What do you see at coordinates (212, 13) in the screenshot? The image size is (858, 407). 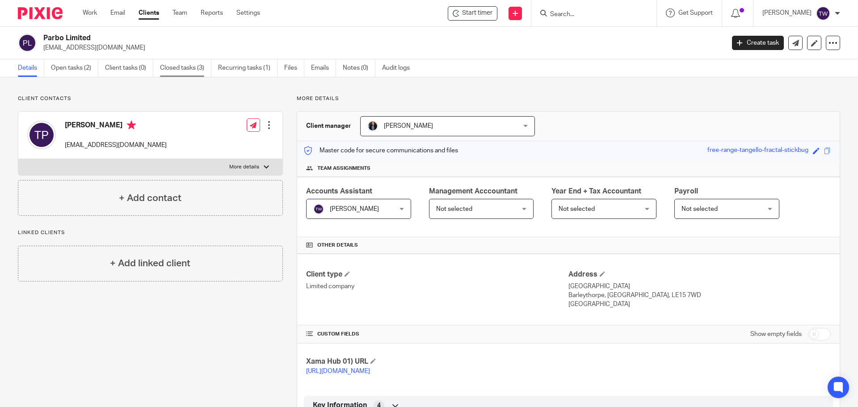 I see `a: Reports` at bounding box center [212, 13].